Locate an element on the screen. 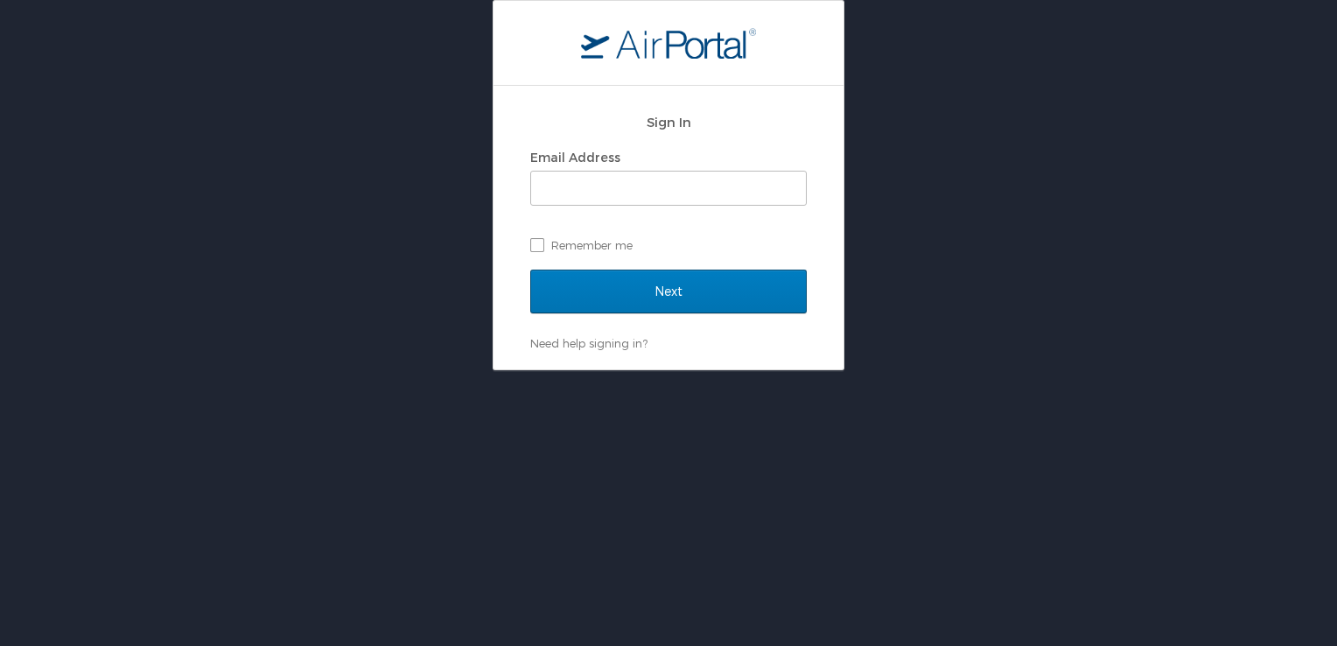  h2: Sign In is located at coordinates (668, 122).